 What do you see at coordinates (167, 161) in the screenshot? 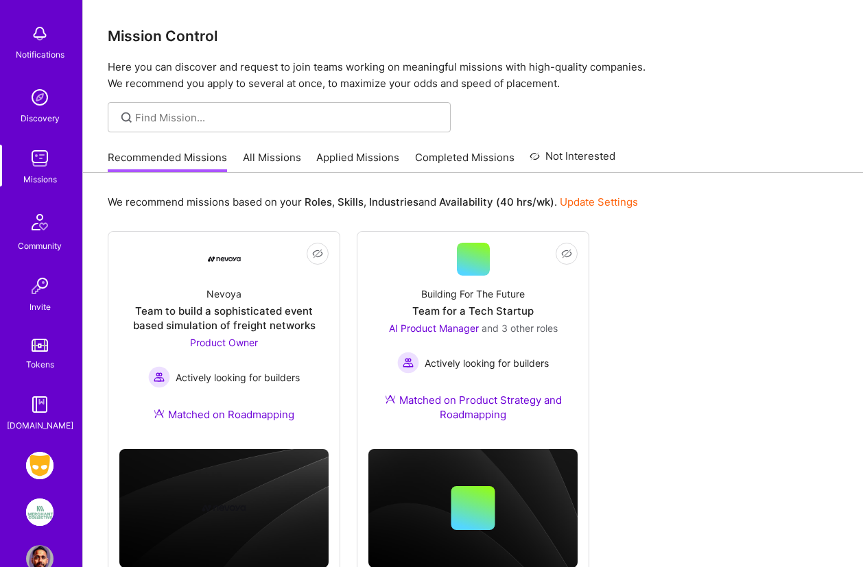
I see `a: Recommended Missions` at bounding box center [167, 161].